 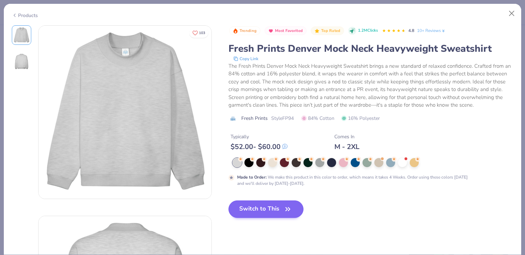 What do you see at coordinates (317, 31) in the screenshot?
I see `img: Top Rated sort` at bounding box center [317, 31].